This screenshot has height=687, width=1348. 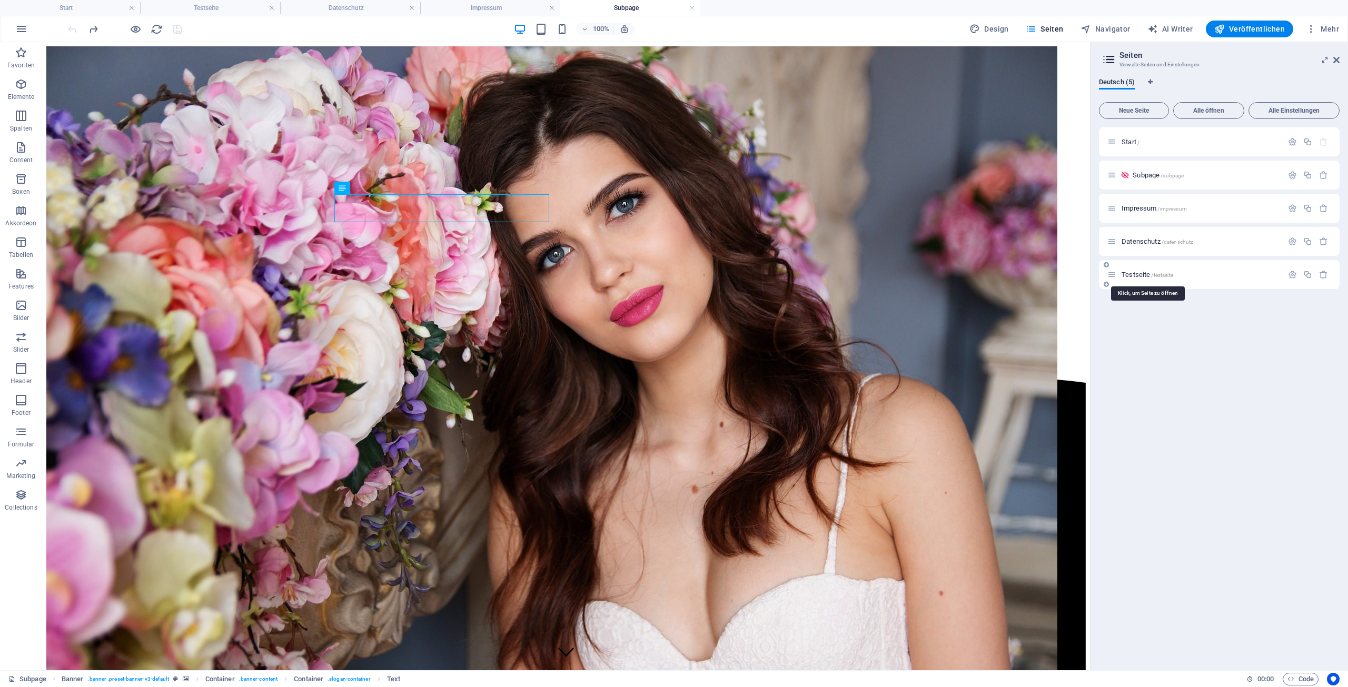 I want to click on span: AI Writer, so click(x=1170, y=29).